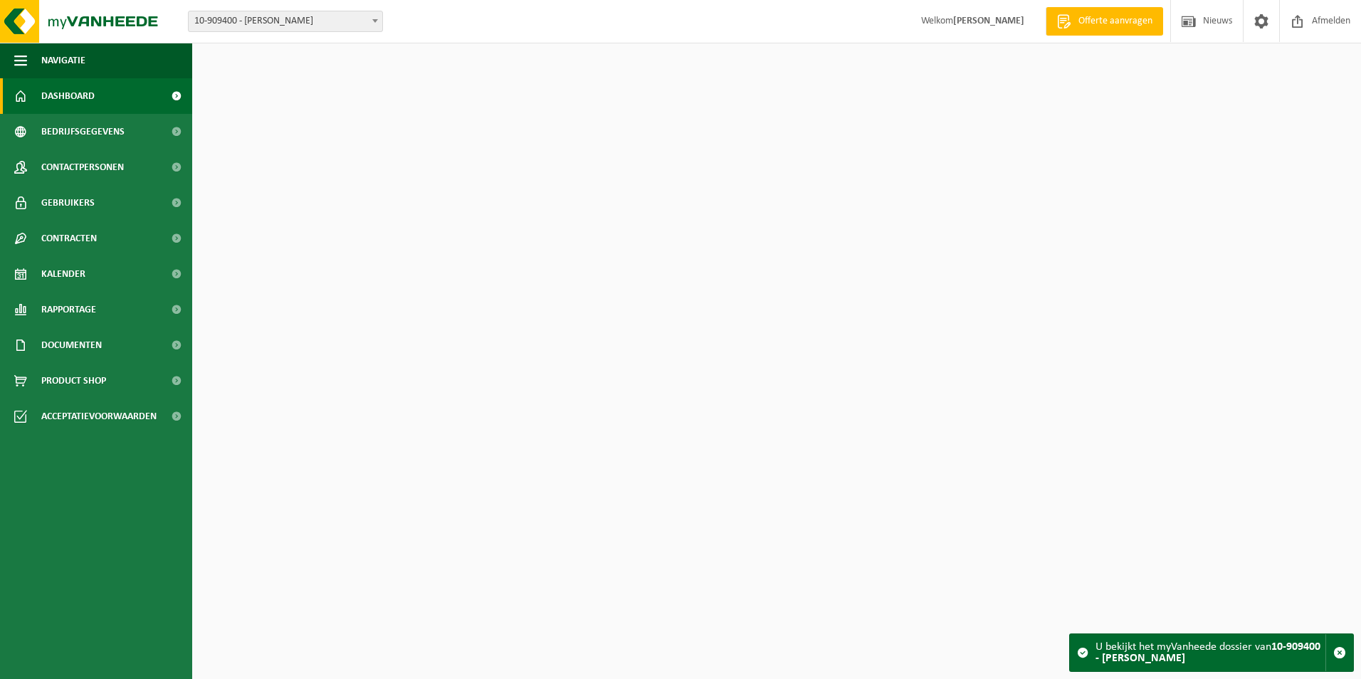 The width and height of the screenshot is (1361, 679). Describe the element at coordinates (68, 96) in the screenshot. I see `span: Dashboard` at that location.